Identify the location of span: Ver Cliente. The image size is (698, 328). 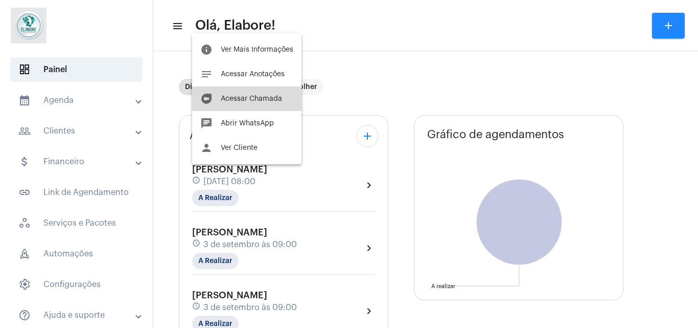
(239, 148).